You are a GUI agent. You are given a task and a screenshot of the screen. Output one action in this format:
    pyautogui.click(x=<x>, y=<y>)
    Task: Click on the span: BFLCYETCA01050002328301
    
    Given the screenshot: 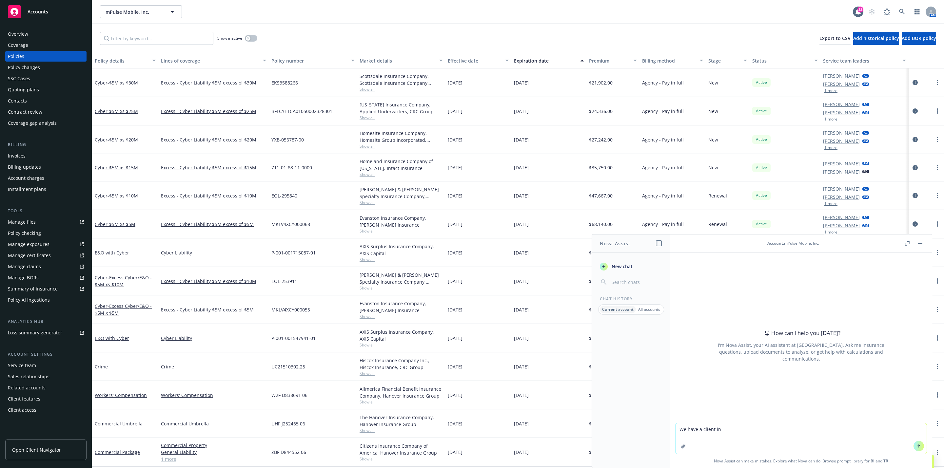 What is the action you would take?
    pyautogui.click(x=302, y=111)
    